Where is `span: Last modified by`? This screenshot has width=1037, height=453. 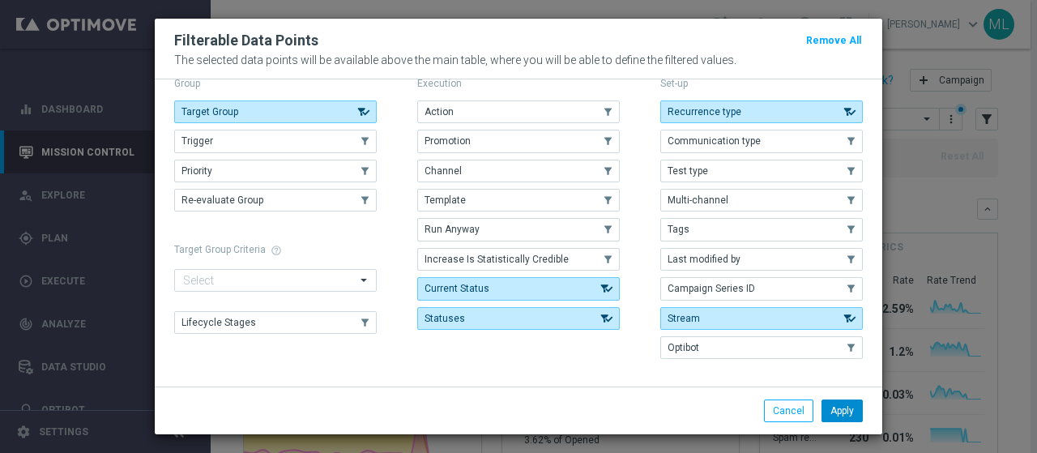 span: Last modified by is located at coordinates (704, 259).